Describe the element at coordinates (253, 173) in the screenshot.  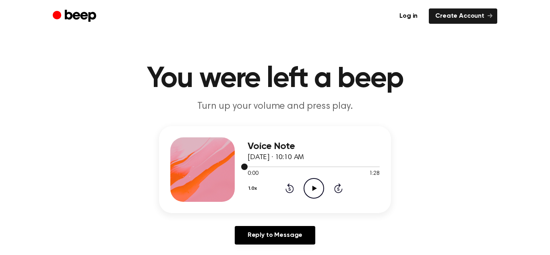
I see `span: 0:00` at that location.